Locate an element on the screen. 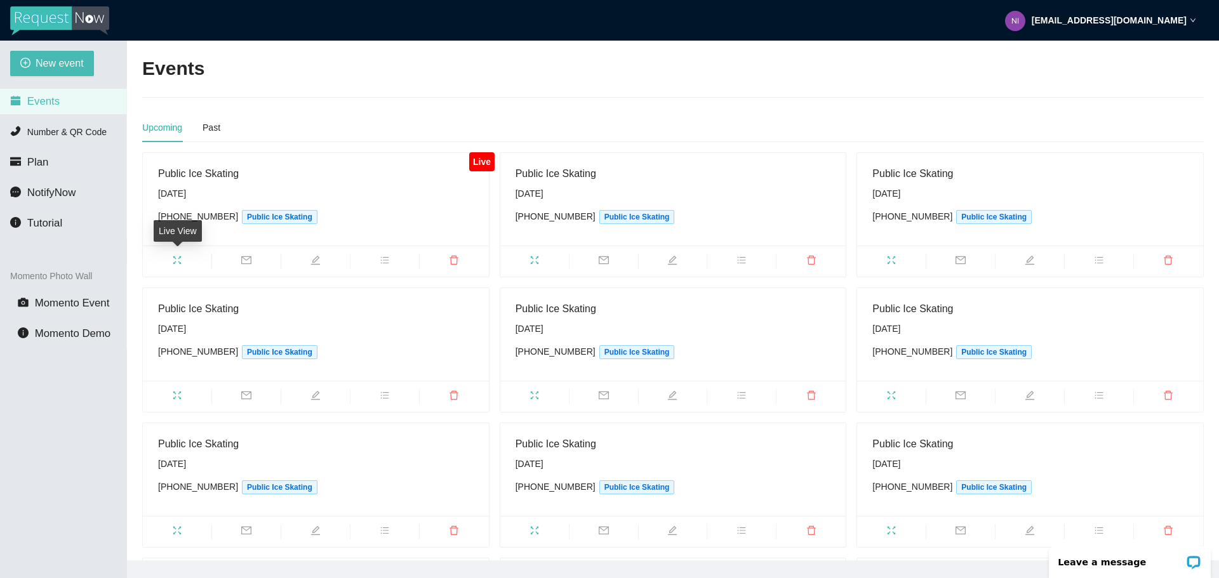 Image resolution: width=1219 pixels, height=578 pixels. img: RequestNow is located at coordinates (60, 21).